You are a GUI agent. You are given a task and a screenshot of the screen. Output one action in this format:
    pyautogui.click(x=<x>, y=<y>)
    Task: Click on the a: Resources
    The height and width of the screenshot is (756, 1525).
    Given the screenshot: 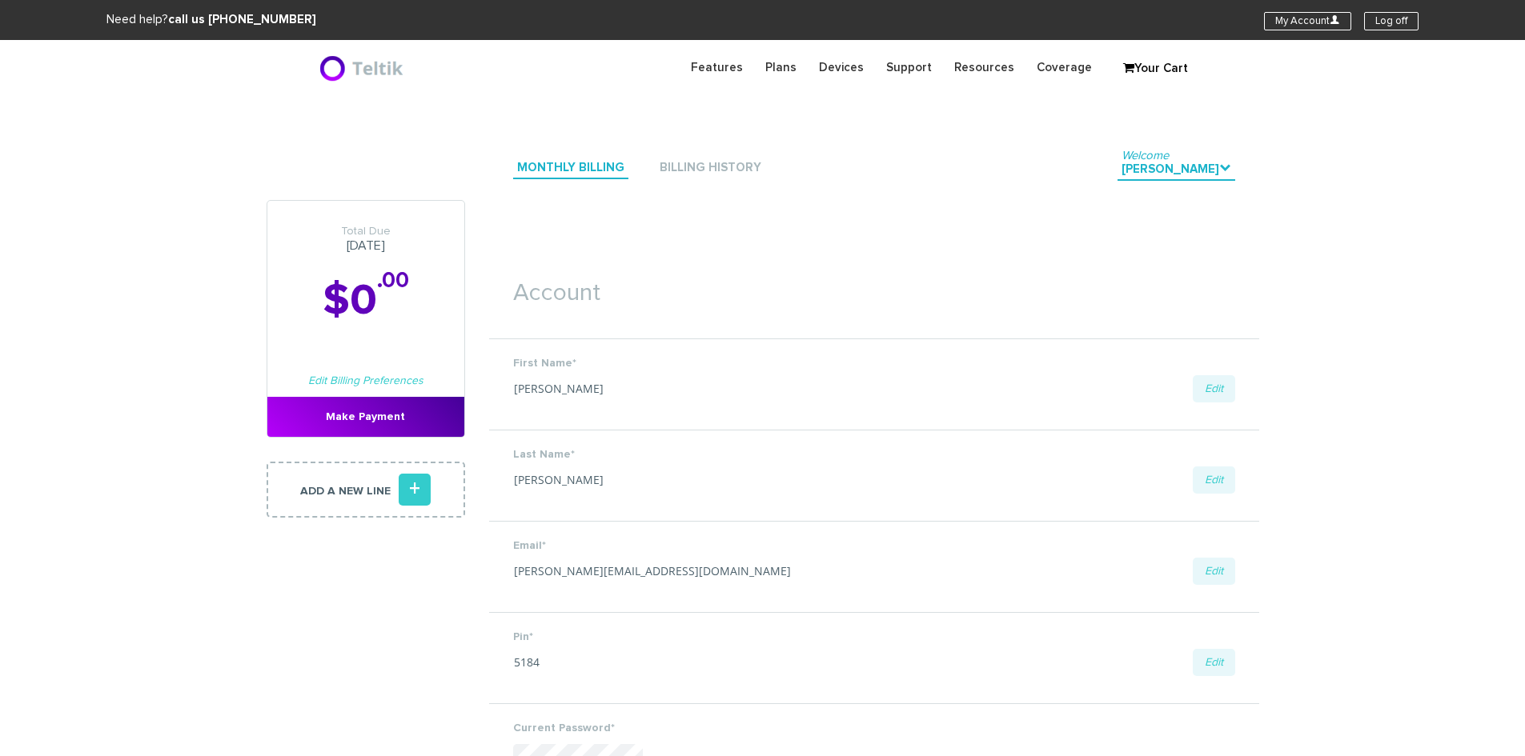 What is the action you would take?
    pyautogui.click(x=984, y=67)
    